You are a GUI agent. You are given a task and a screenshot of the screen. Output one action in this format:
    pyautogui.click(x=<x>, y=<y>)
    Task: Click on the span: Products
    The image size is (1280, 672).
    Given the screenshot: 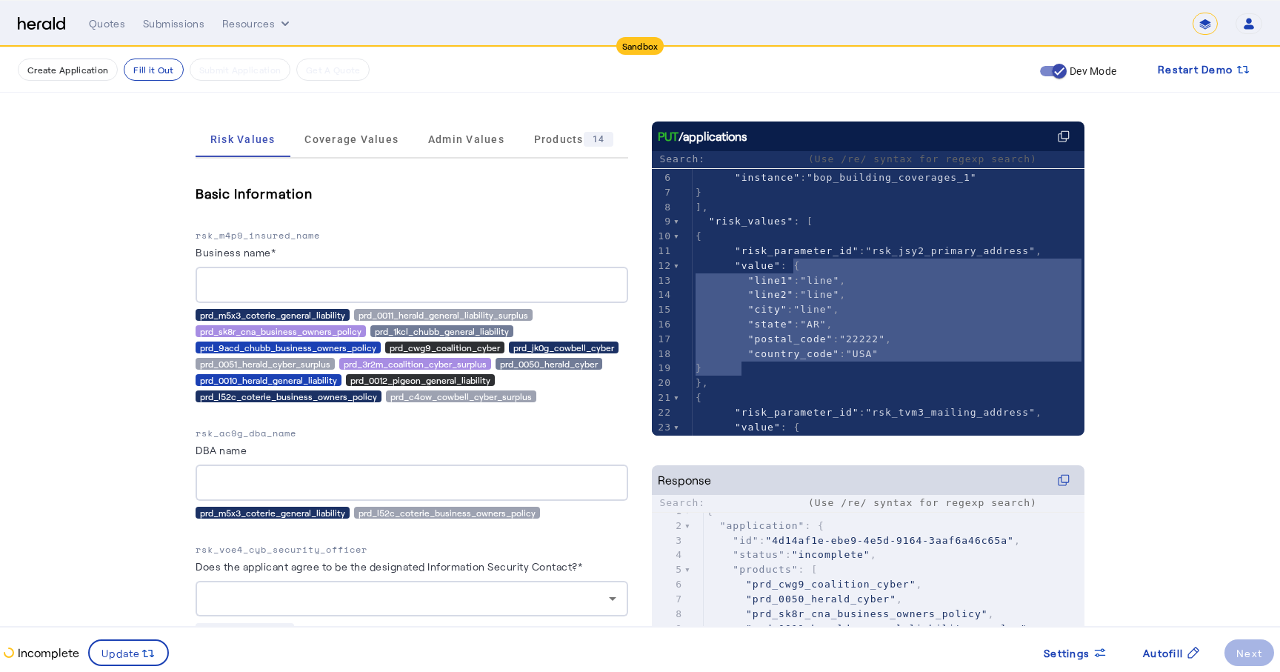 What is the action you would take?
    pyautogui.click(x=574, y=139)
    